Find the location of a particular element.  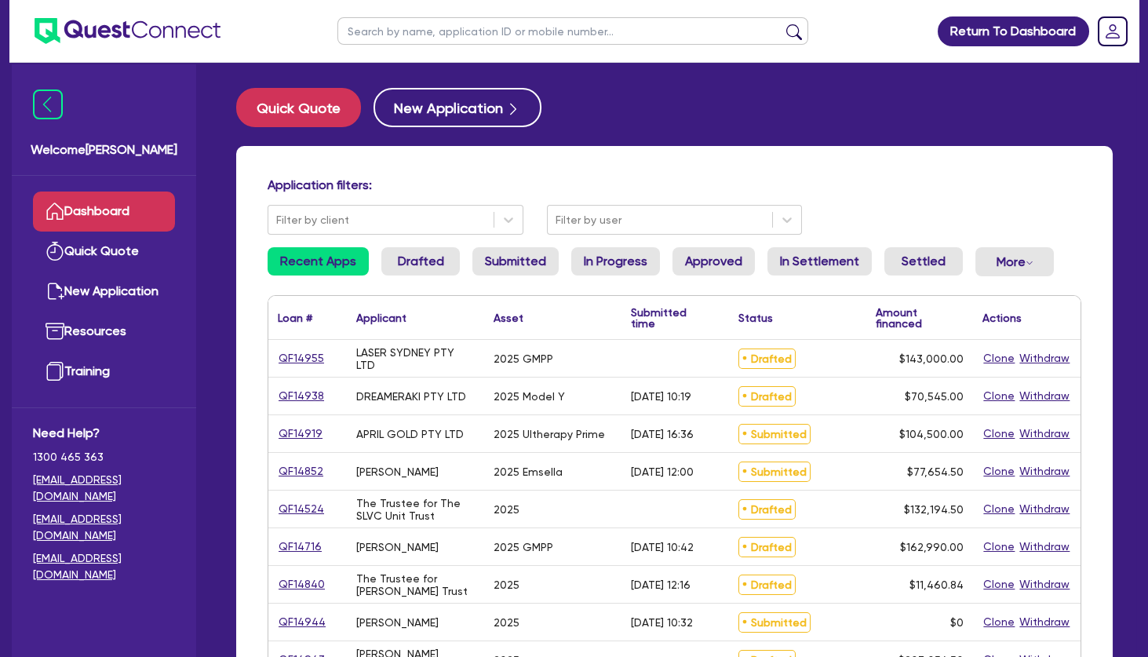

span: $104,500.00 is located at coordinates (931, 434).